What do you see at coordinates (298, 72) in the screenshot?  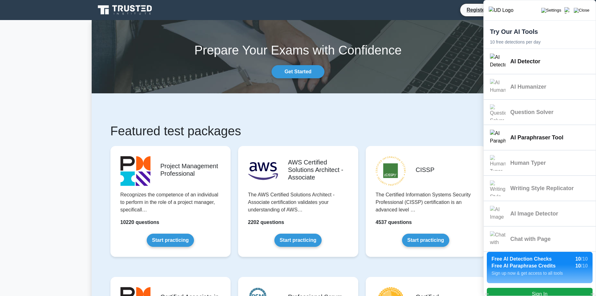 I see `a: Get Started` at bounding box center [298, 72].